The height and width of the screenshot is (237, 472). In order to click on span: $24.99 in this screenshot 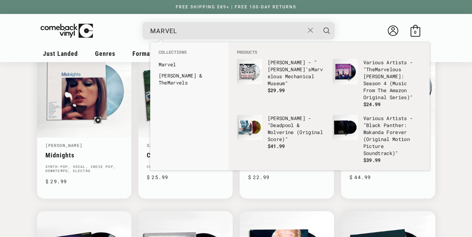, I will do `click(372, 104)`.